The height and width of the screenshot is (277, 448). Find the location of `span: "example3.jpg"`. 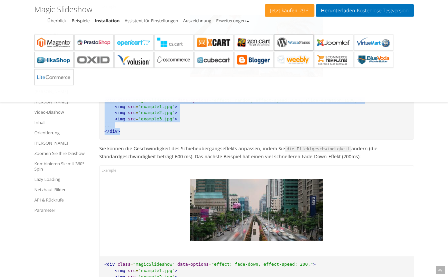

span: "example3.jpg" is located at coordinates (157, 119).